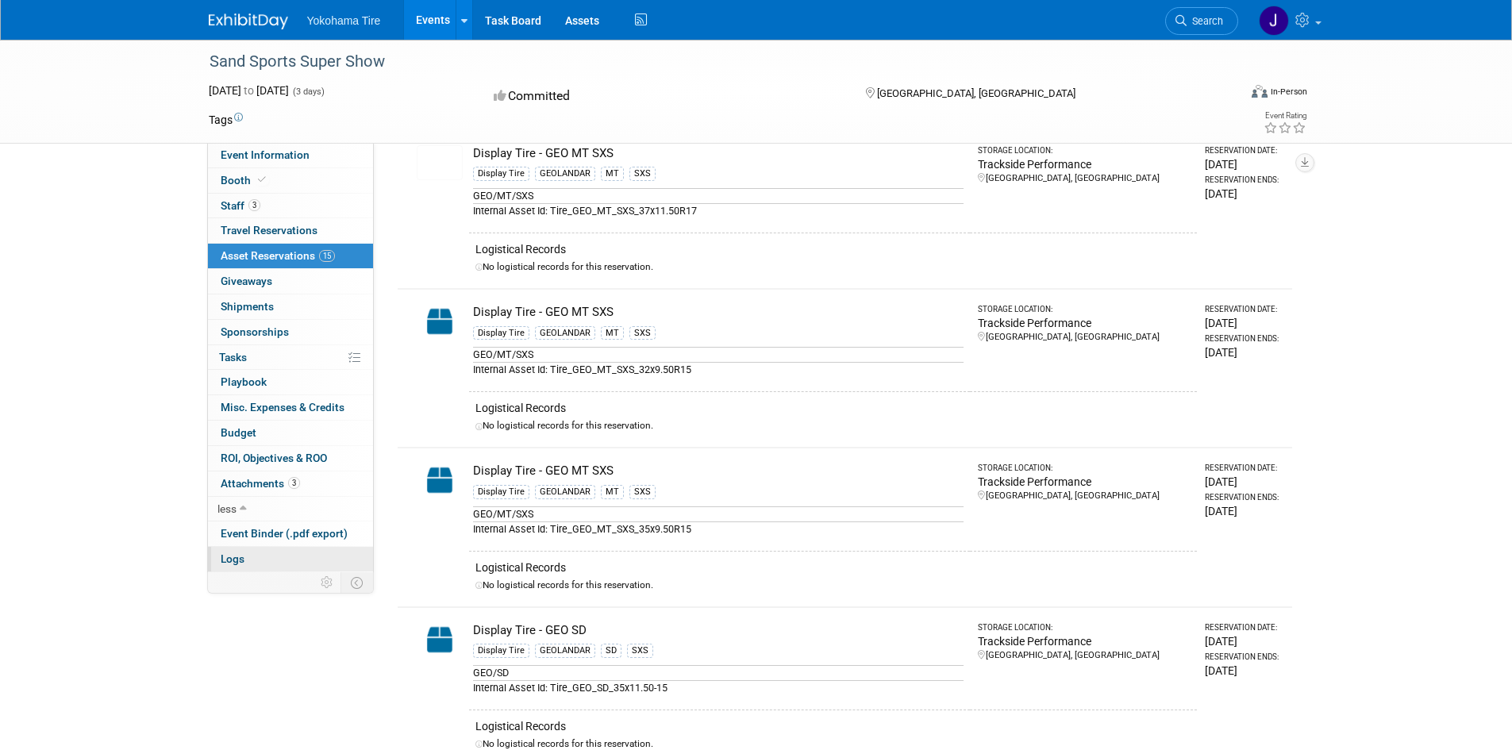 The image size is (1512, 750). What do you see at coordinates (291, 382) in the screenshot?
I see `a: Playbook` at bounding box center [291, 382].